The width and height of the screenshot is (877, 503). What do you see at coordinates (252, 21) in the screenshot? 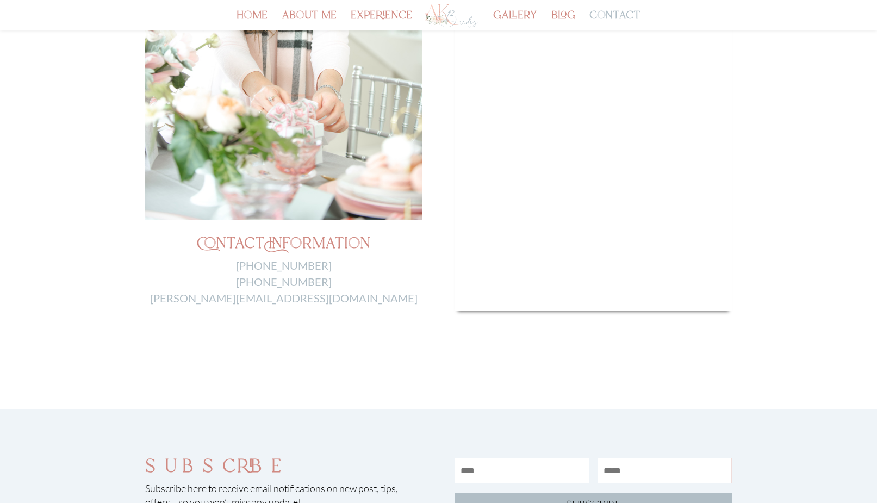
I see `a: home` at bounding box center [252, 21].